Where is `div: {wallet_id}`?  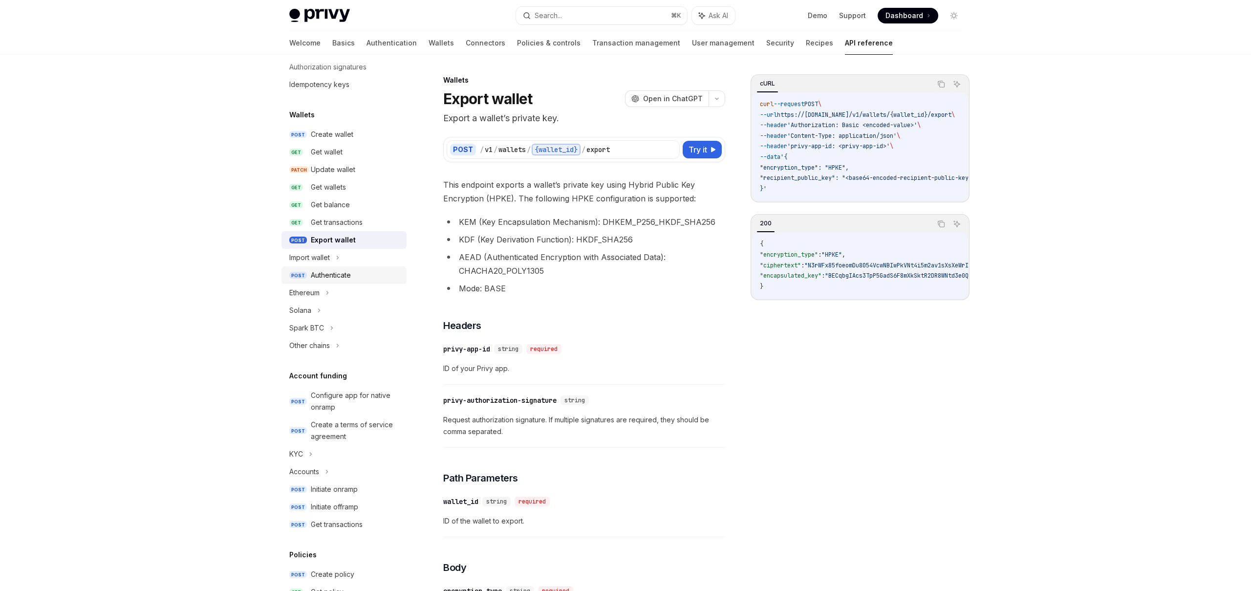
div: {wallet_id} is located at coordinates (556, 149).